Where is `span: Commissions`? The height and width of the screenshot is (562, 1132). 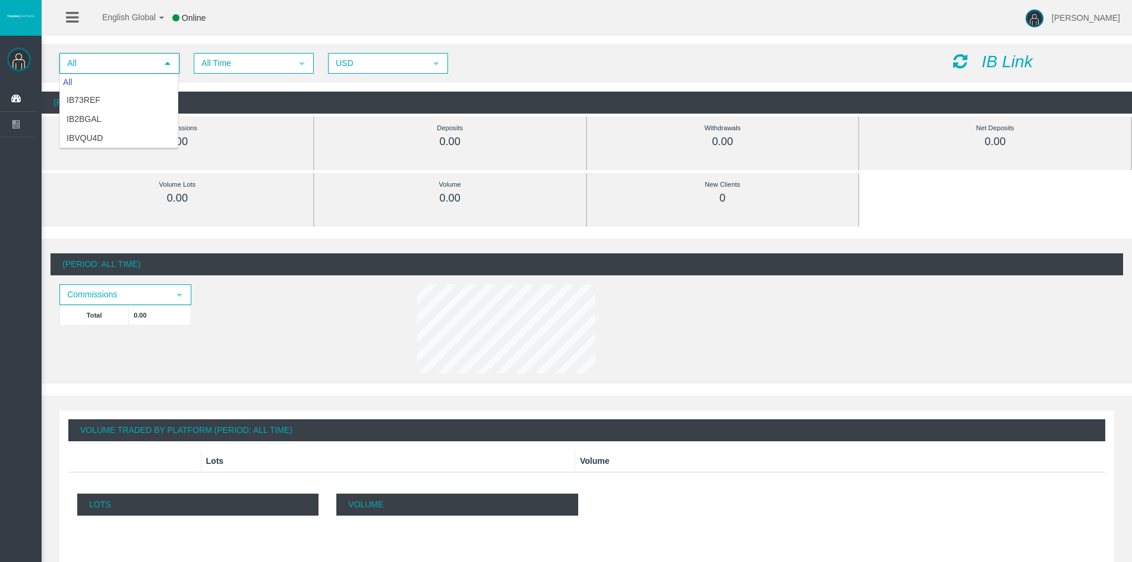 span: Commissions is located at coordinates (115, 294).